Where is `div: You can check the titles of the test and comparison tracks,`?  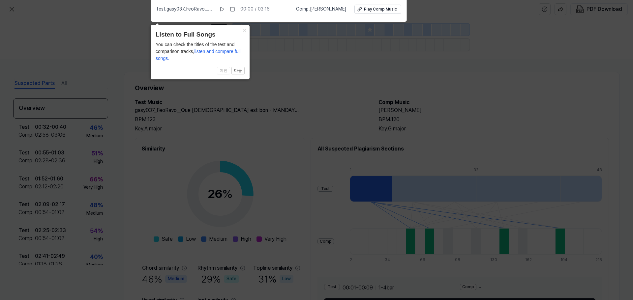
div: You can check the titles of the test and comparison tracks, is located at coordinates (200, 51).